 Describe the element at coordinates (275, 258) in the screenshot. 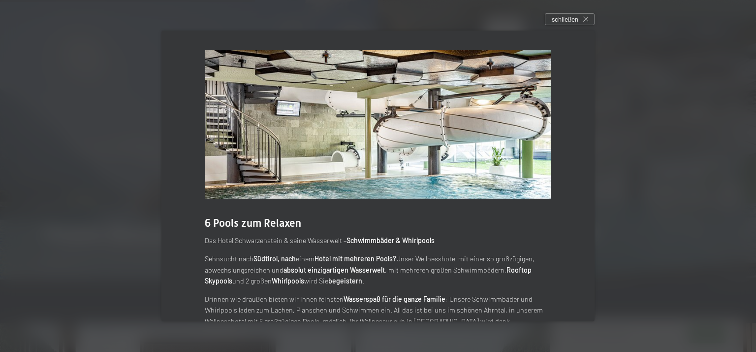

I see `strong: Südtirol, nach` at that location.